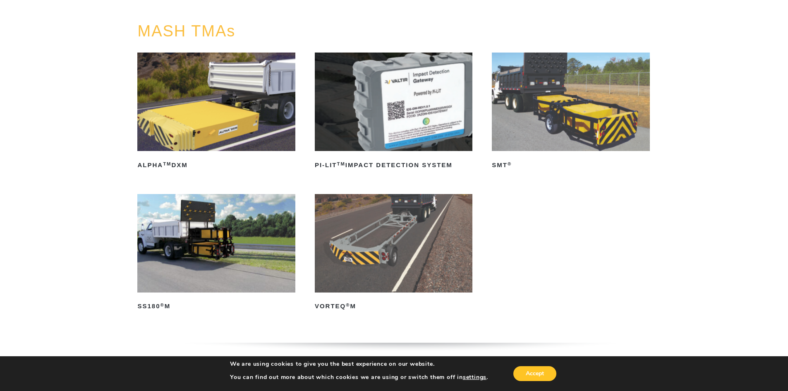 This screenshot has height=391, width=788. Describe the element at coordinates (216, 112) in the screenshot. I see `a: ALPHATMDXM` at that location.